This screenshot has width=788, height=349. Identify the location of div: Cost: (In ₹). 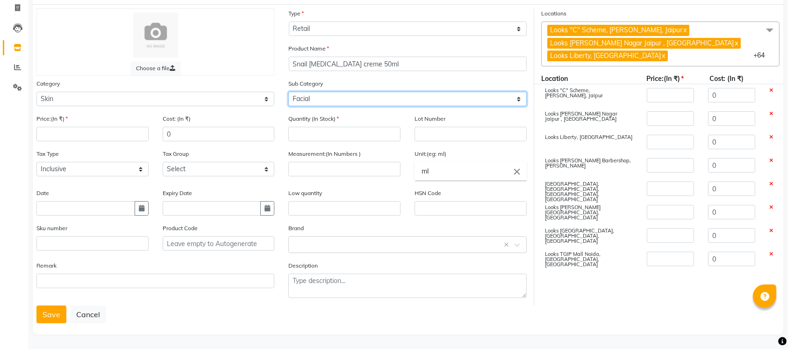
(734, 79).